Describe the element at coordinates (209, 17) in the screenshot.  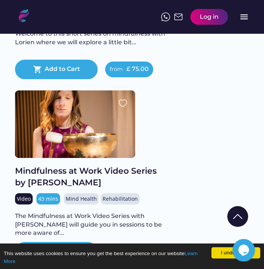
I see `div: Log in` at that location.